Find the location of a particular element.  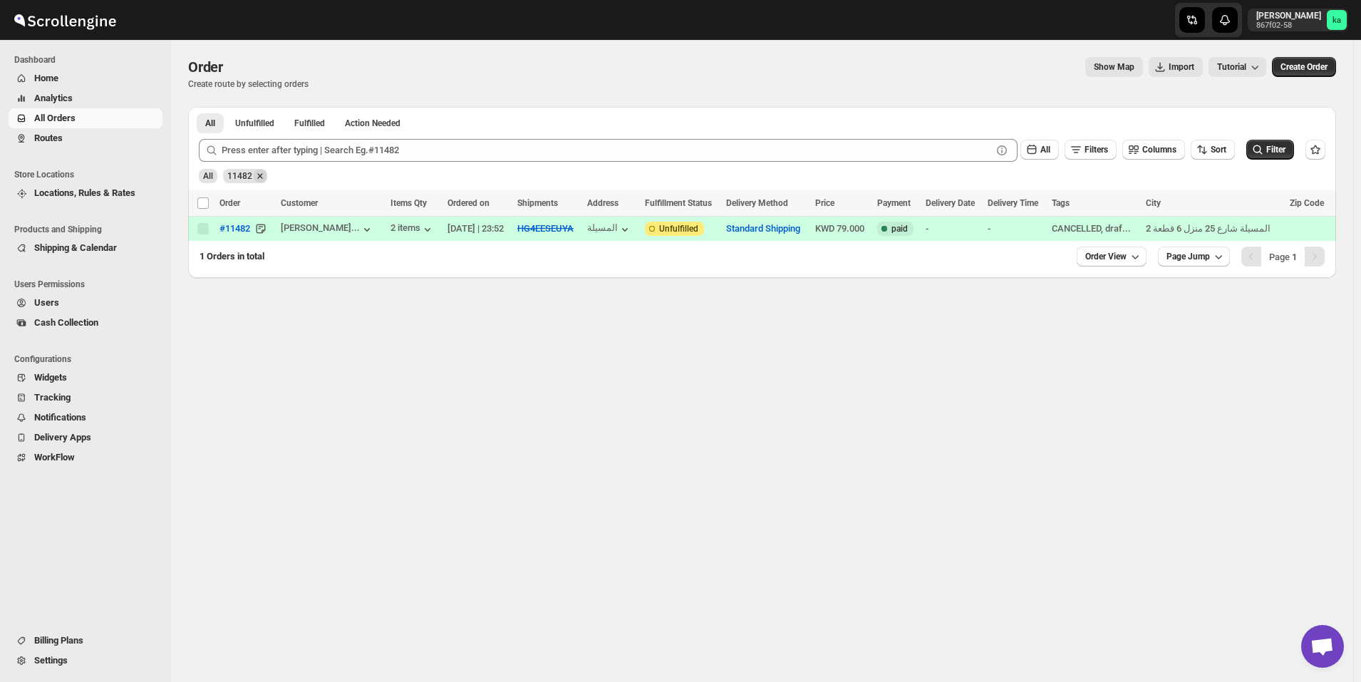

button: Standard Shipping is located at coordinates (763, 228).